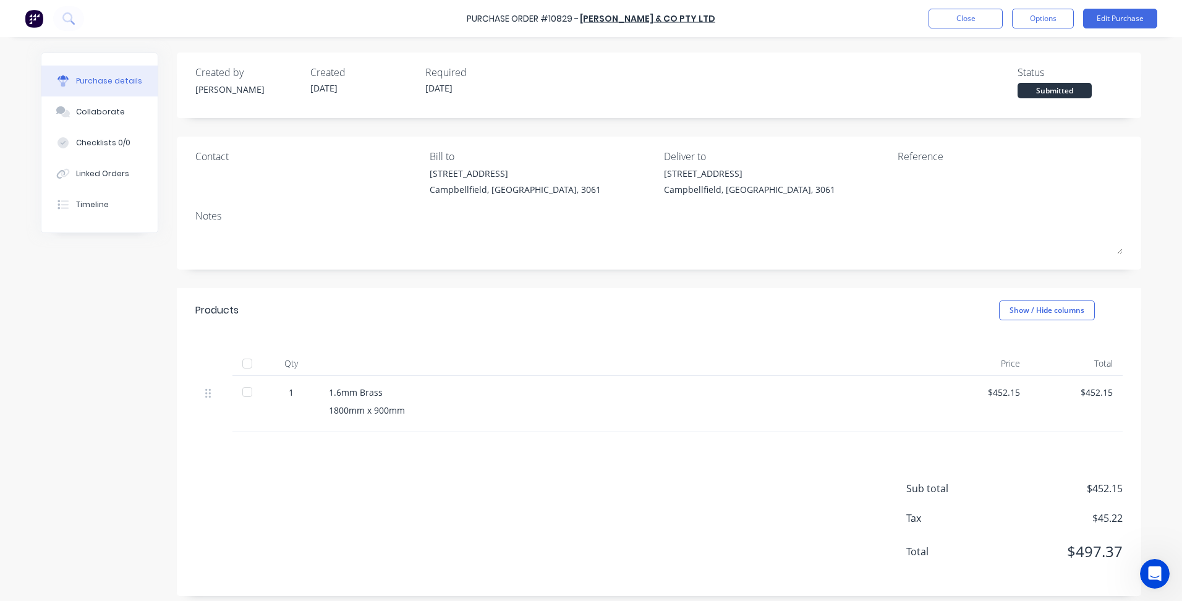 Image resolution: width=1182 pixels, height=601 pixels. What do you see at coordinates (103, 174) in the screenshot?
I see `div: Linked Orders` at bounding box center [103, 174].